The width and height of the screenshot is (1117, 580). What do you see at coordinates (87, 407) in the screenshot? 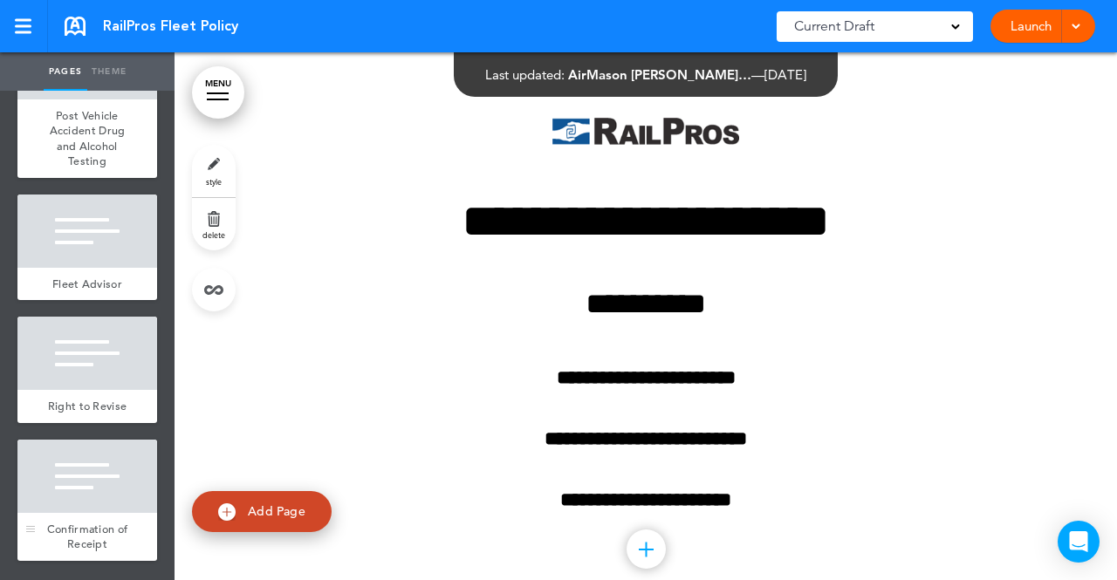
I see `a: Right to Revise` at bounding box center [87, 407].